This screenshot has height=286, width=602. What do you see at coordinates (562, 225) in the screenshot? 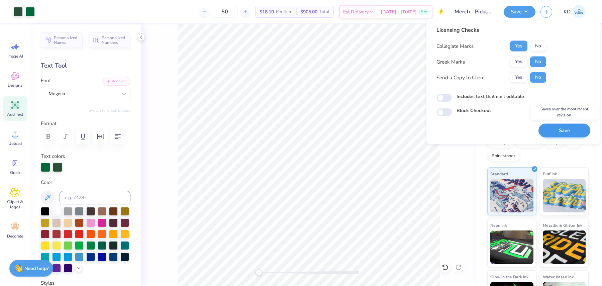
I see `span: Metallic & Glitter Ink` at bounding box center [562, 225].